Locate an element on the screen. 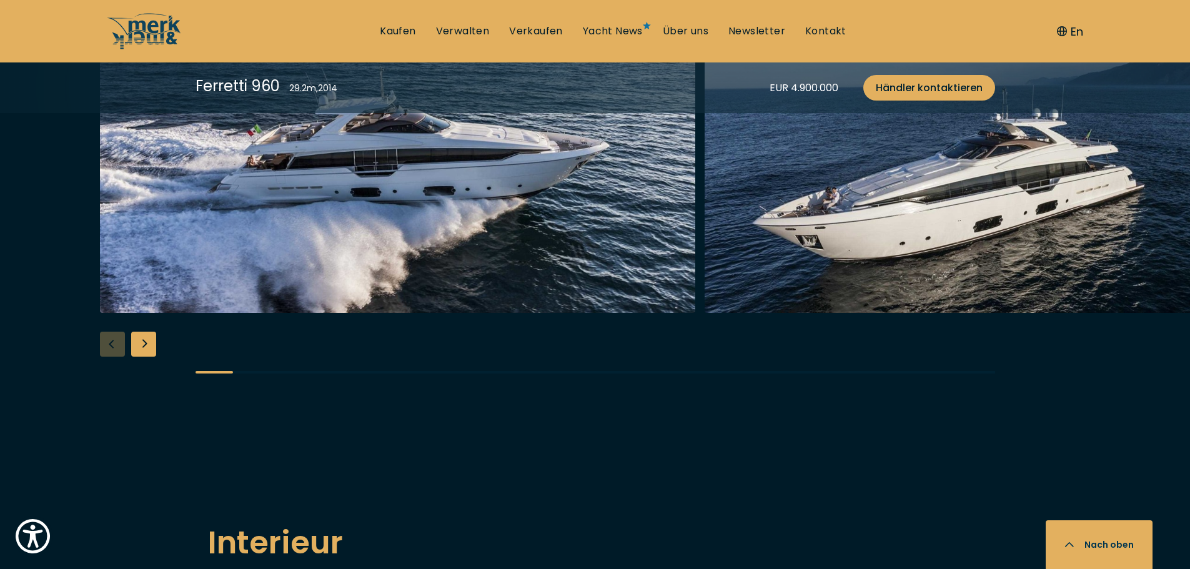  div: 29.2 m , 2014 is located at coordinates (313, 88).